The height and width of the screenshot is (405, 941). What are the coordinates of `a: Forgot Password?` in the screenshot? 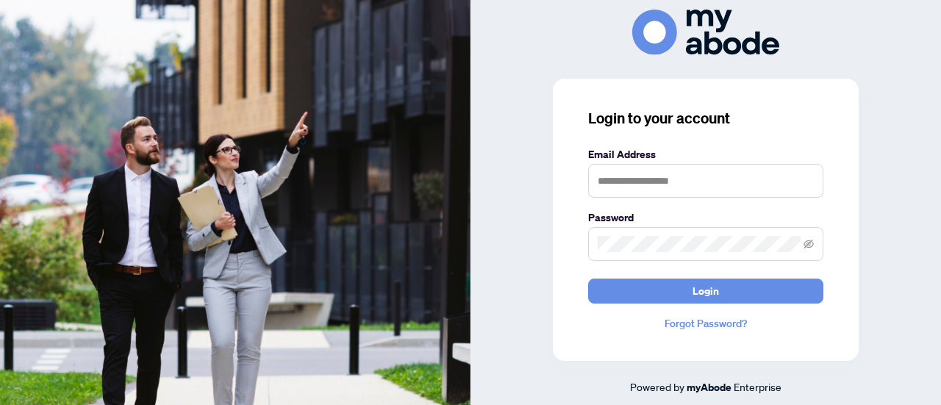 It's located at (705, 323).